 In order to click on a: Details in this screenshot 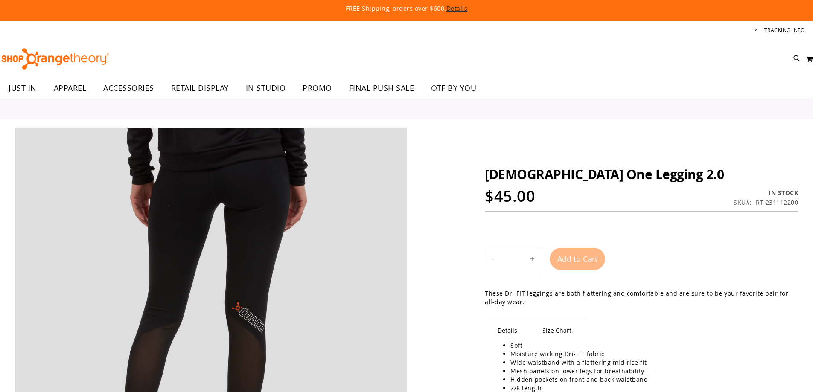, I will do `click(457, 8)`.